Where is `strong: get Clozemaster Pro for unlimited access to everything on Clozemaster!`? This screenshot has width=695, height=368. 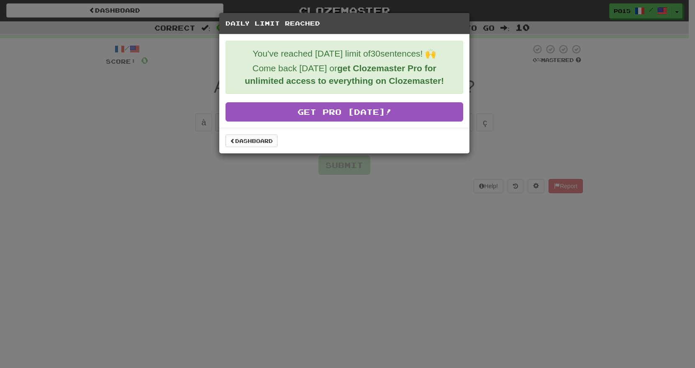 strong: get Clozemaster Pro for unlimited access to everything on Clozemaster! is located at coordinates (345, 74).